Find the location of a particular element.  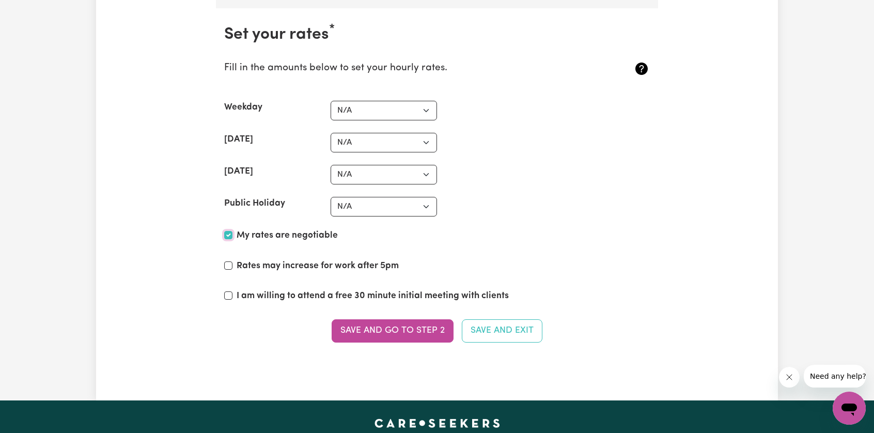

h2: Set your rates is located at coordinates (437, 35).